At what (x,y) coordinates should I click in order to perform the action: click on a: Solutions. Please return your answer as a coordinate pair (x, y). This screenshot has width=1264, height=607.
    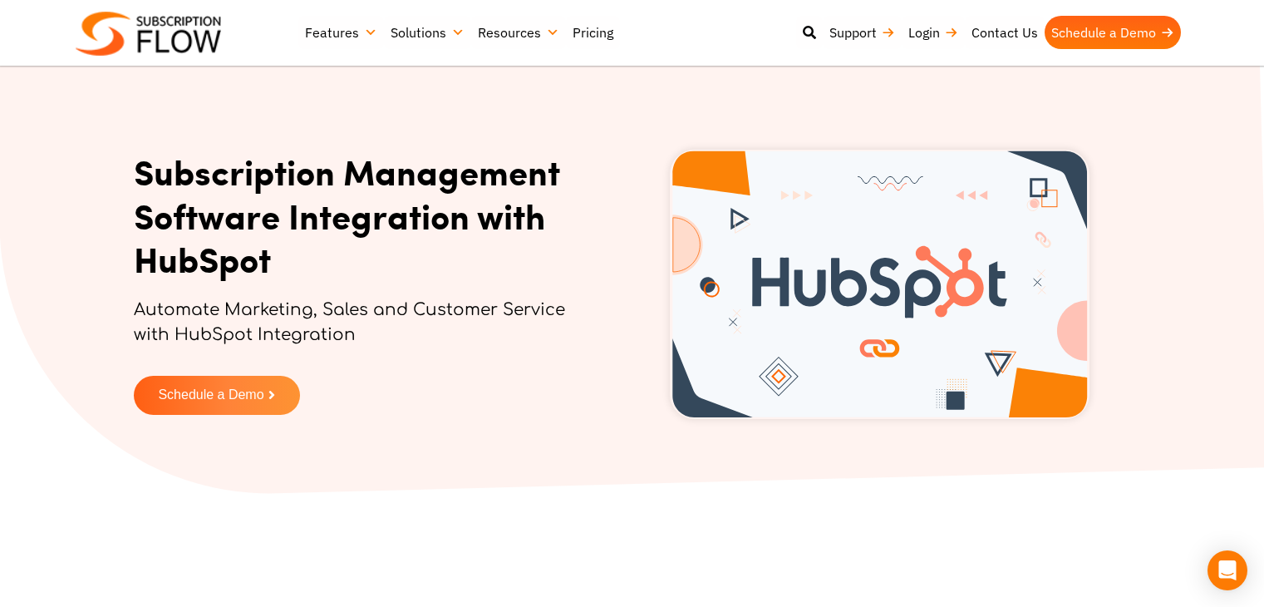
    Looking at the image, I should click on (427, 32).